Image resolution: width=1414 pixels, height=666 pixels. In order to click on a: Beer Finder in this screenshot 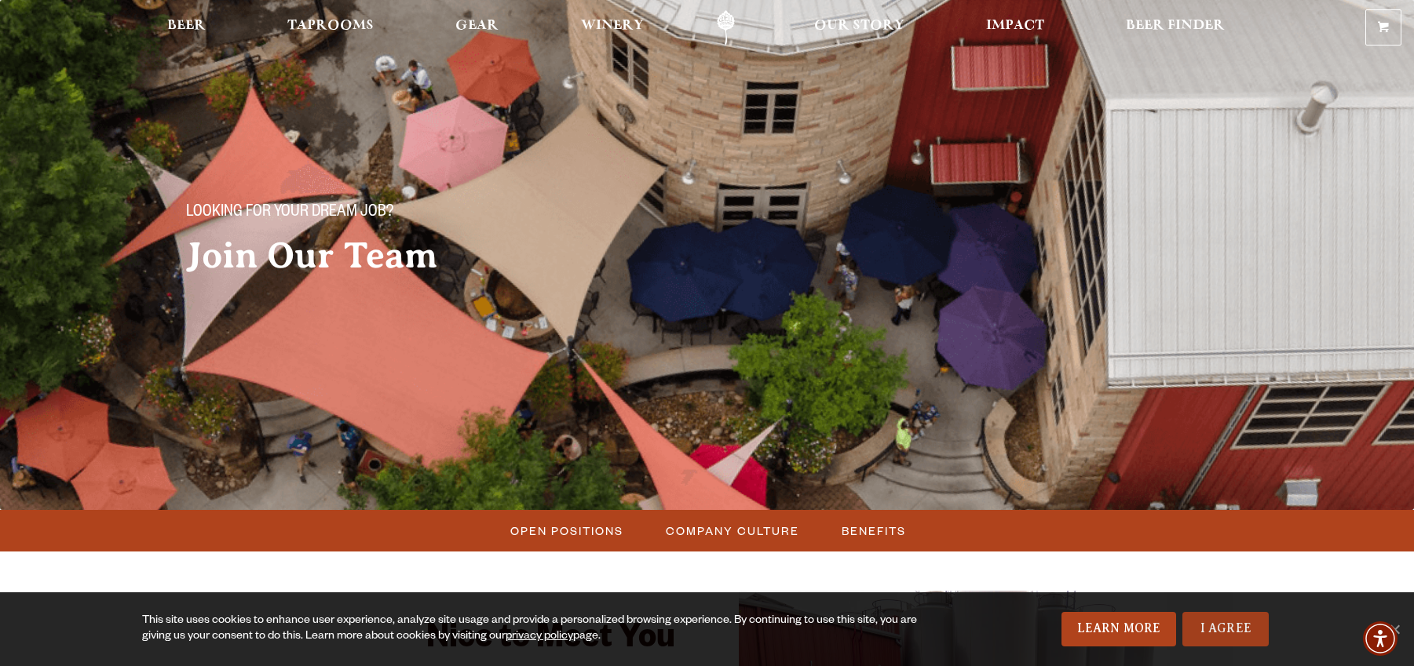, I will do `click(1175, 27)`.